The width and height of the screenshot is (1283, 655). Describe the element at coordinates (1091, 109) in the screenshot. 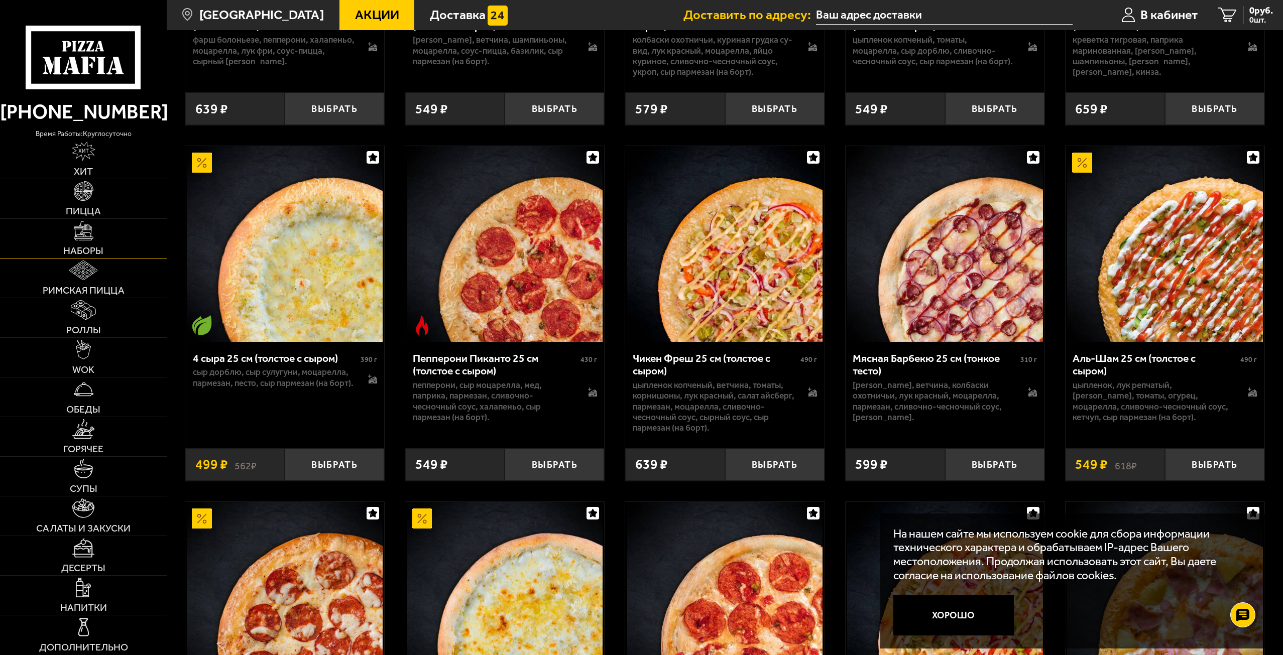

I see `span: 659 ₽` at that location.